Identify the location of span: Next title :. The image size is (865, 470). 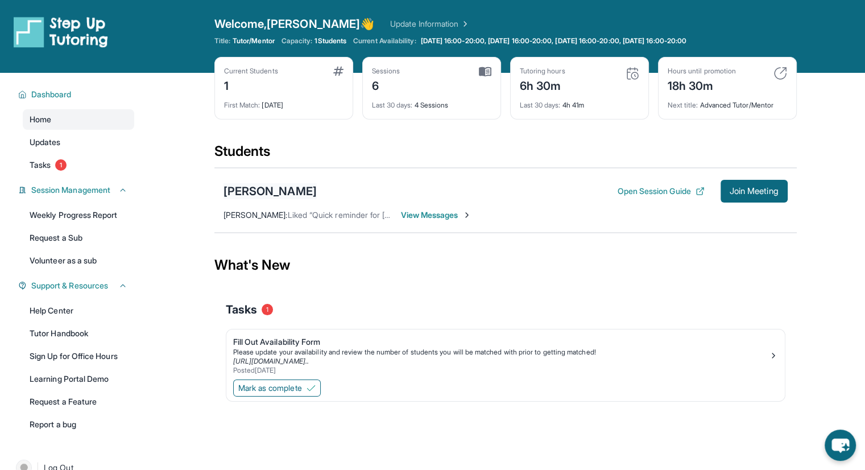
(683, 105).